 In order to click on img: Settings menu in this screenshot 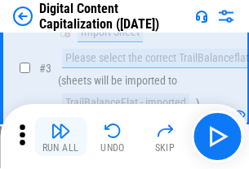, I will do `click(226, 16)`.